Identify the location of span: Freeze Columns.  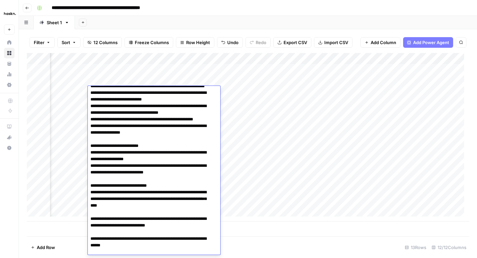
(152, 42).